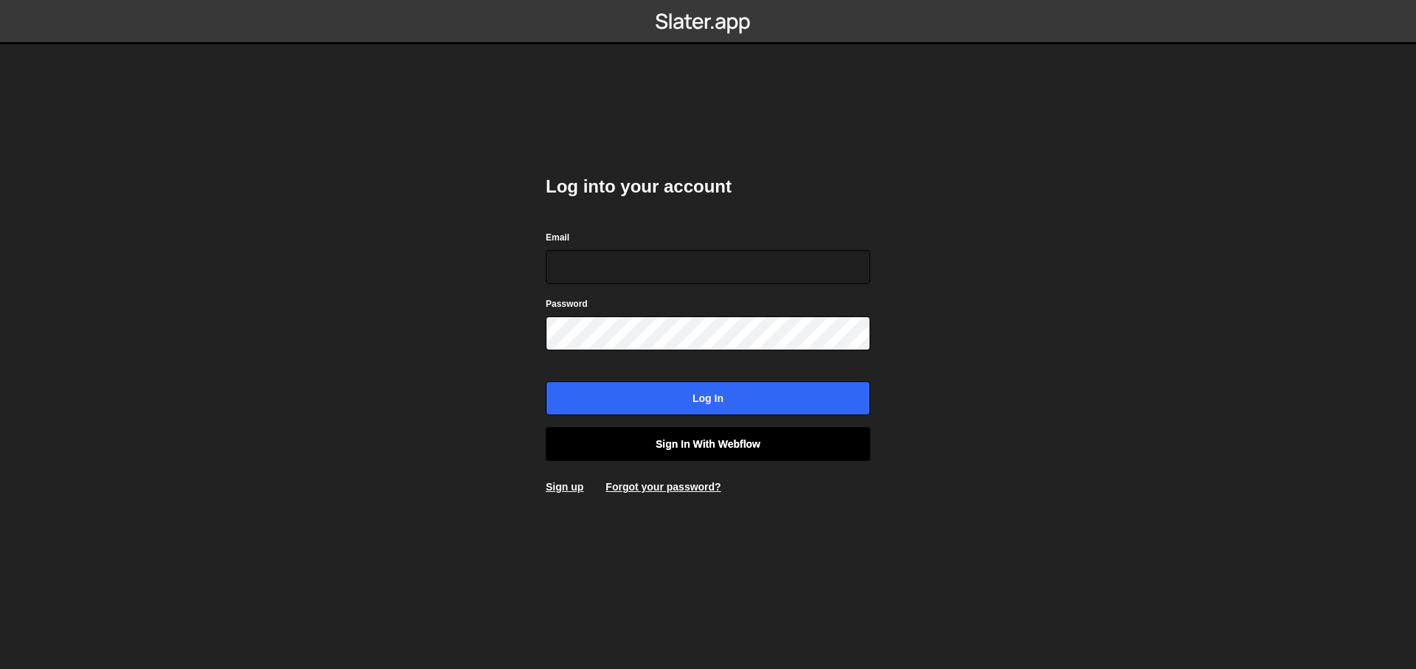 This screenshot has height=669, width=1416. What do you see at coordinates (708, 187) in the screenshot?
I see `h2: Log into your account` at bounding box center [708, 187].